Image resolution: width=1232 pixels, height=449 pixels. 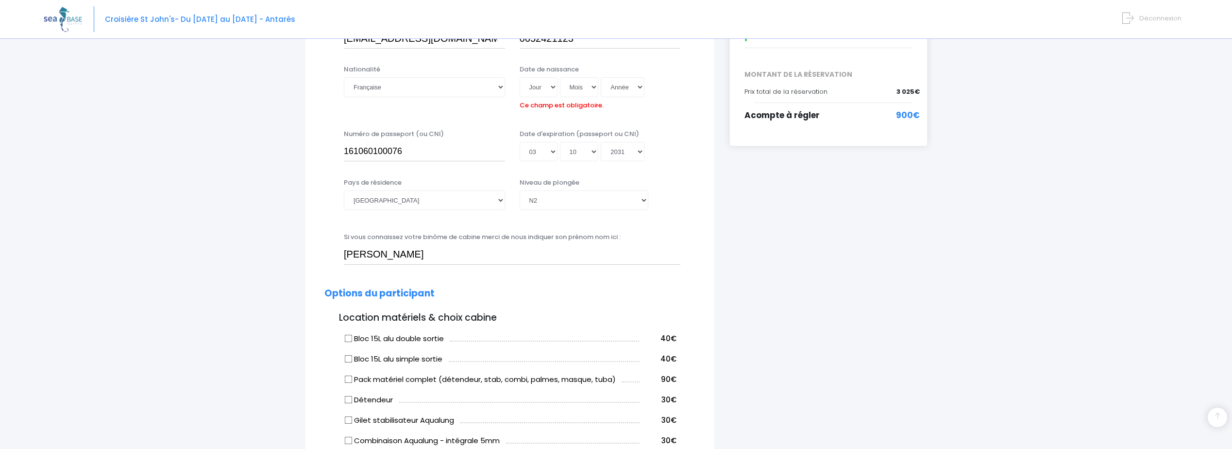 I want to click on label: Si vous connaissez votre binôme de cabine merci de nous indiquer son prénom nom ici :, so click(x=482, y=237).